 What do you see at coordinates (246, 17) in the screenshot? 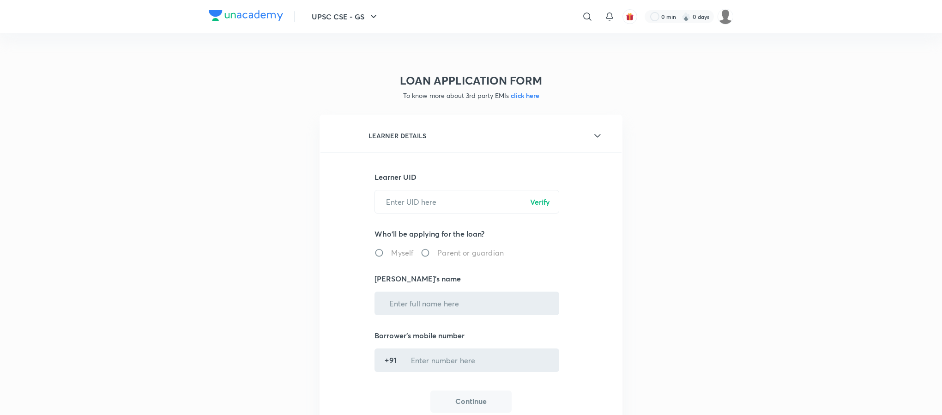
I see `a: Company Logo` at bounding box center [246, 17].